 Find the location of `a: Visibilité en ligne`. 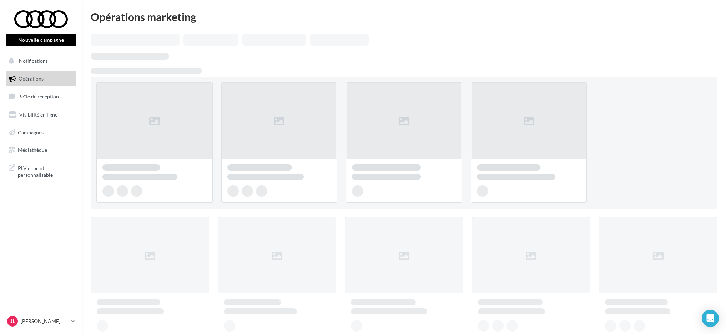

a: Visibilité en ligne is located at coordinates (41, 115).